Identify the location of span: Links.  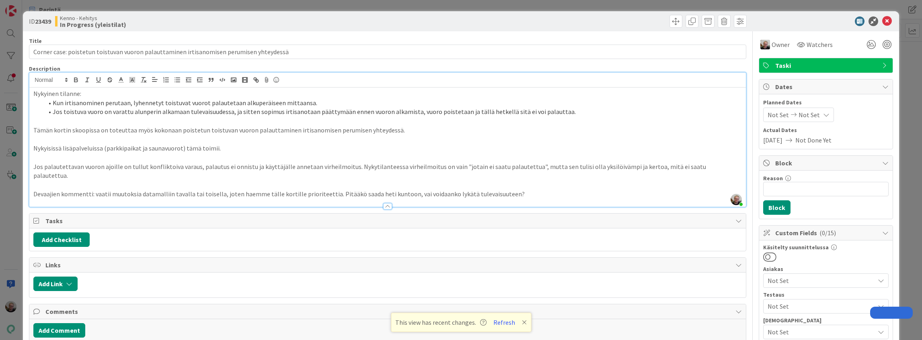
(388, 265).